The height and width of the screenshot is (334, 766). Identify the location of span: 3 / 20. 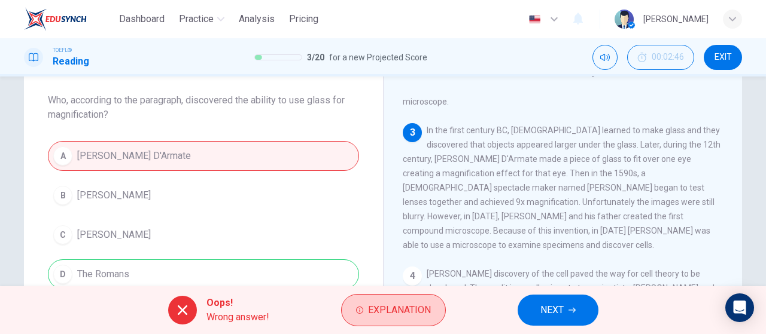
(315, 57).